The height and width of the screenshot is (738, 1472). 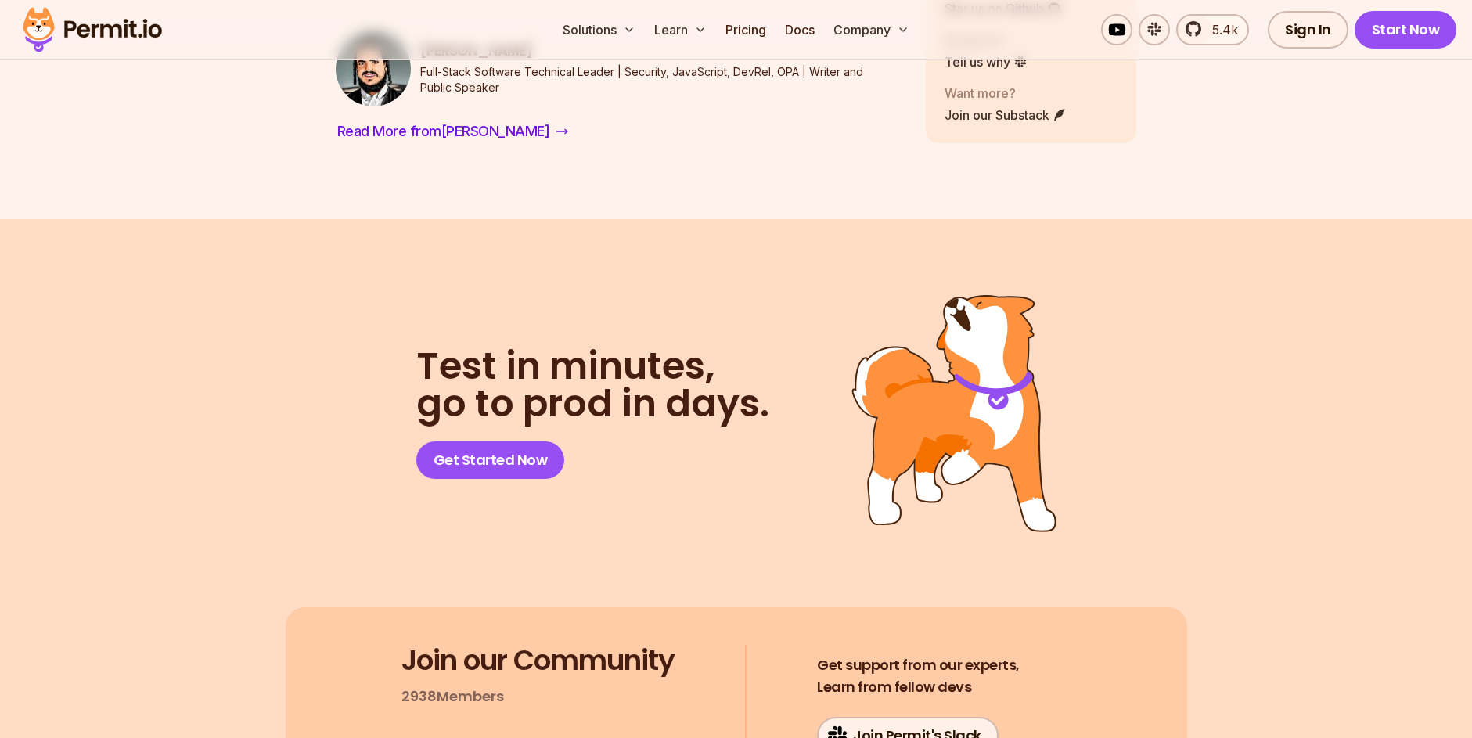 What do you see at coordinates (593, 385) in the screenshot?
I see `h2: go to prod in days.` at bounding box center [593, 385].